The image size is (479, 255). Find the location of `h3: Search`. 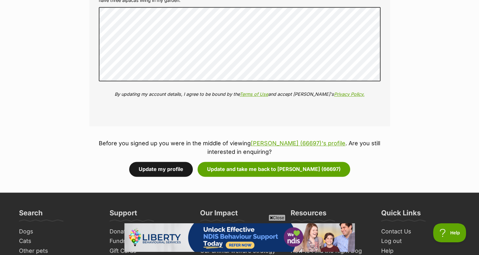

h3: Search is located at coordinates (31, 214).